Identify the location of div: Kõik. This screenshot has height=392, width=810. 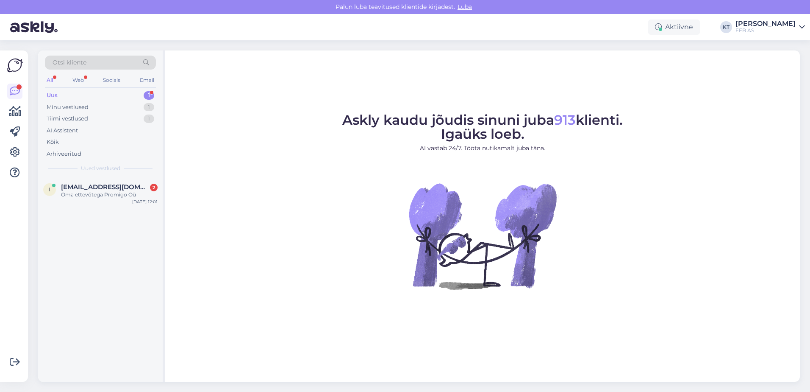
(53, 142).